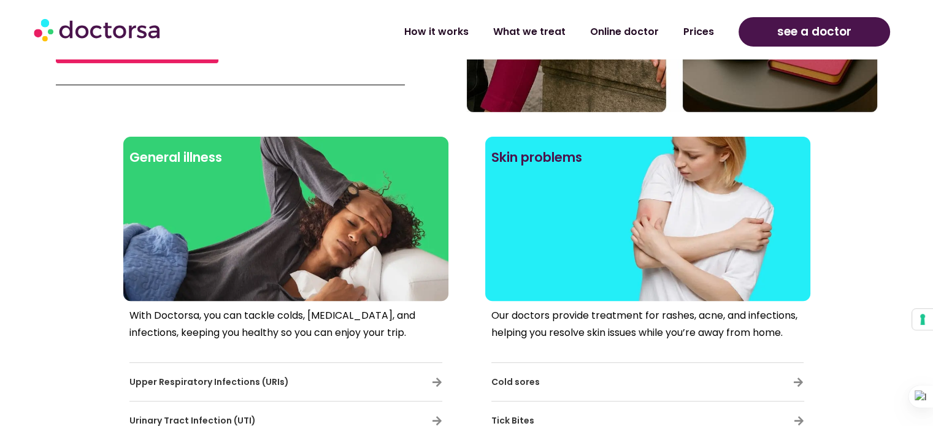 The height and width of the screenshot is (426, 933). Describe the element at coordinates (648, 325) in the screenshot. I see `p: Our doctors provide treatment for rashes, acne, and infections, helping you resolve skin issues w...` at that location.